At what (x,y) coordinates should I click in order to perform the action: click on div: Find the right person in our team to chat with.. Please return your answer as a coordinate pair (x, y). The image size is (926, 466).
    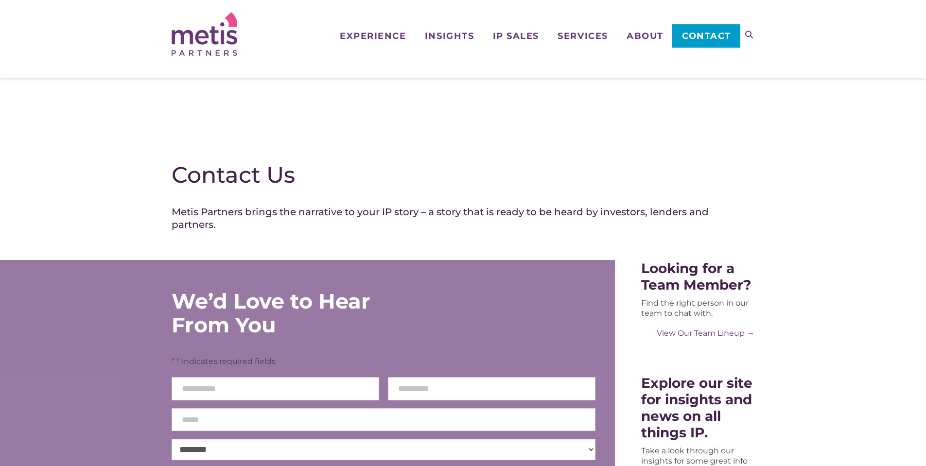
    Looking at the image, I should click on (697, 308).